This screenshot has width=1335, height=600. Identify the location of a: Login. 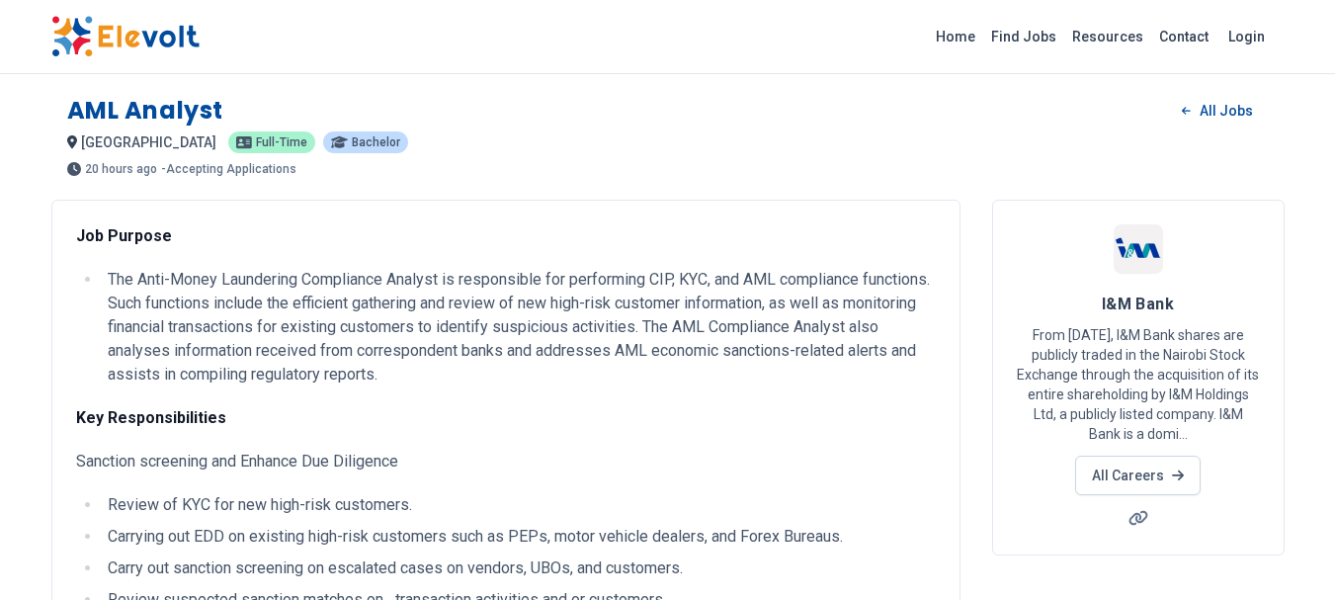
(1246, 37).